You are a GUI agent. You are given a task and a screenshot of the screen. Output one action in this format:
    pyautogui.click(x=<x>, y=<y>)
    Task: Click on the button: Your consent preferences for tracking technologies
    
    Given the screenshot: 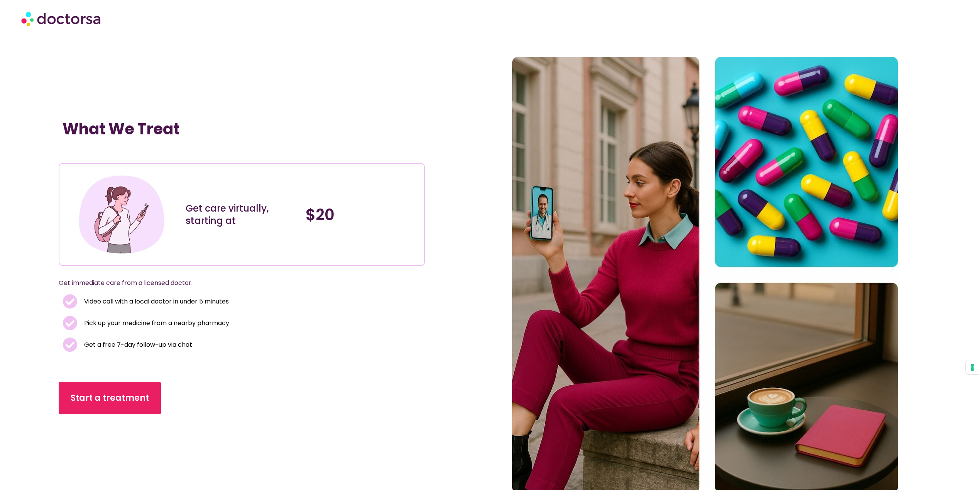 What is the action you would take?
    pyautogui.click(x=973, y=367)
    